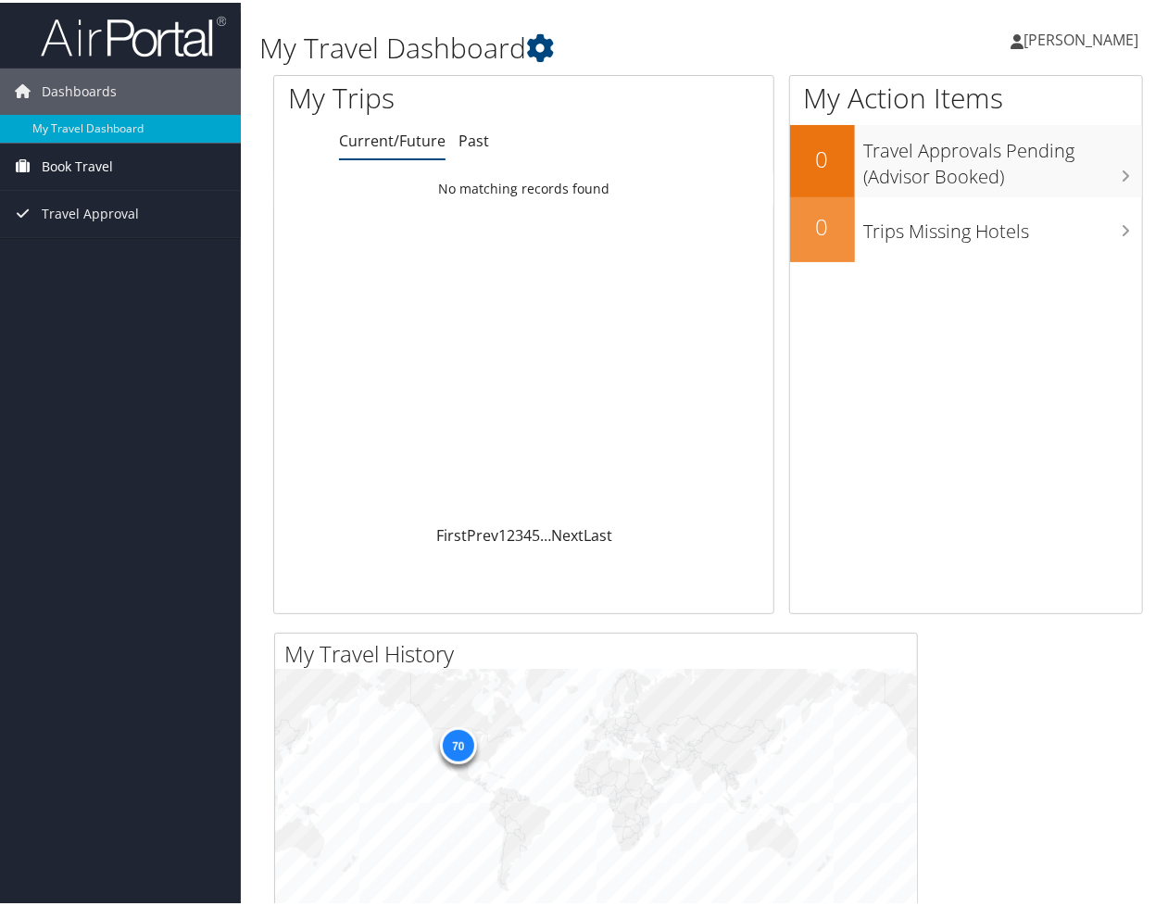 The height and width of the screenshot is (906, 1168). Describe the element at coordinates (598, 533) in the screenshot. I see `a: Last` at that location.